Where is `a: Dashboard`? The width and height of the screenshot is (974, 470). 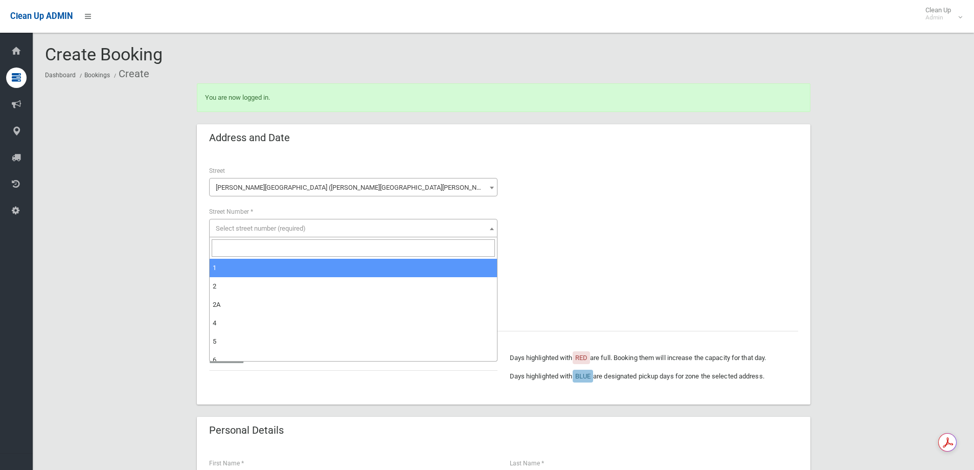
a: Dashboard is located at coordinates (60, 75).